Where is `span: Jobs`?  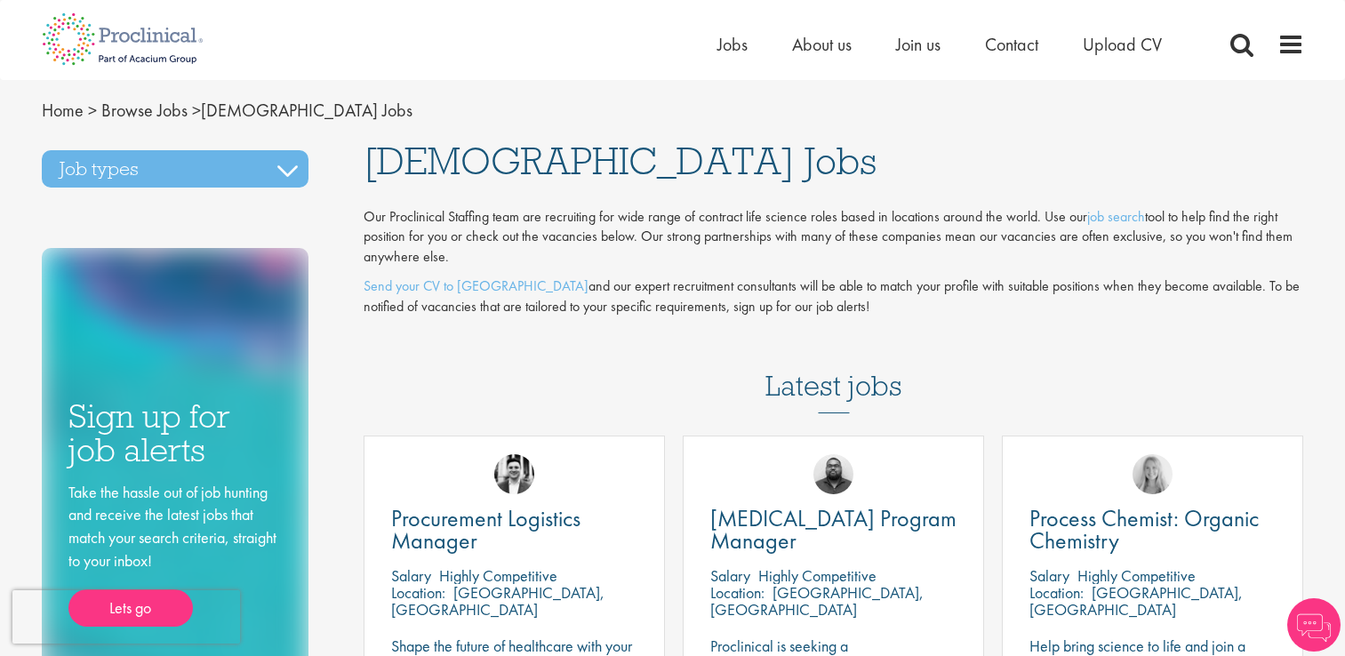 span: Jobs is located at coordinates (732, 44).